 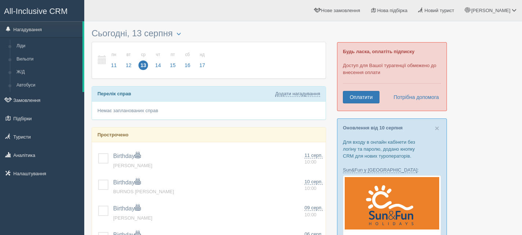 What do you see at coordinates (202, 65) in the screenshot?
I see `span: 17` at bounding box center [202, 65].